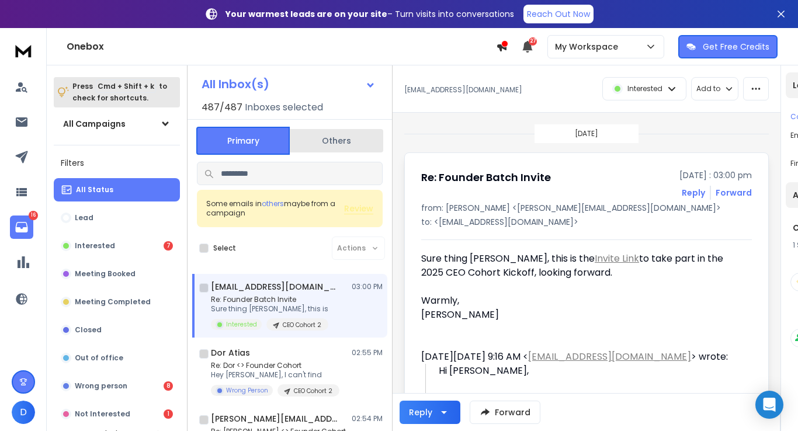 Image resolution: width=798 pixels, height=431 pixels. What do you see at coordinates (99, 358) in the screenshot?
I see `p: Out of office` at bounding box center [99, 358].